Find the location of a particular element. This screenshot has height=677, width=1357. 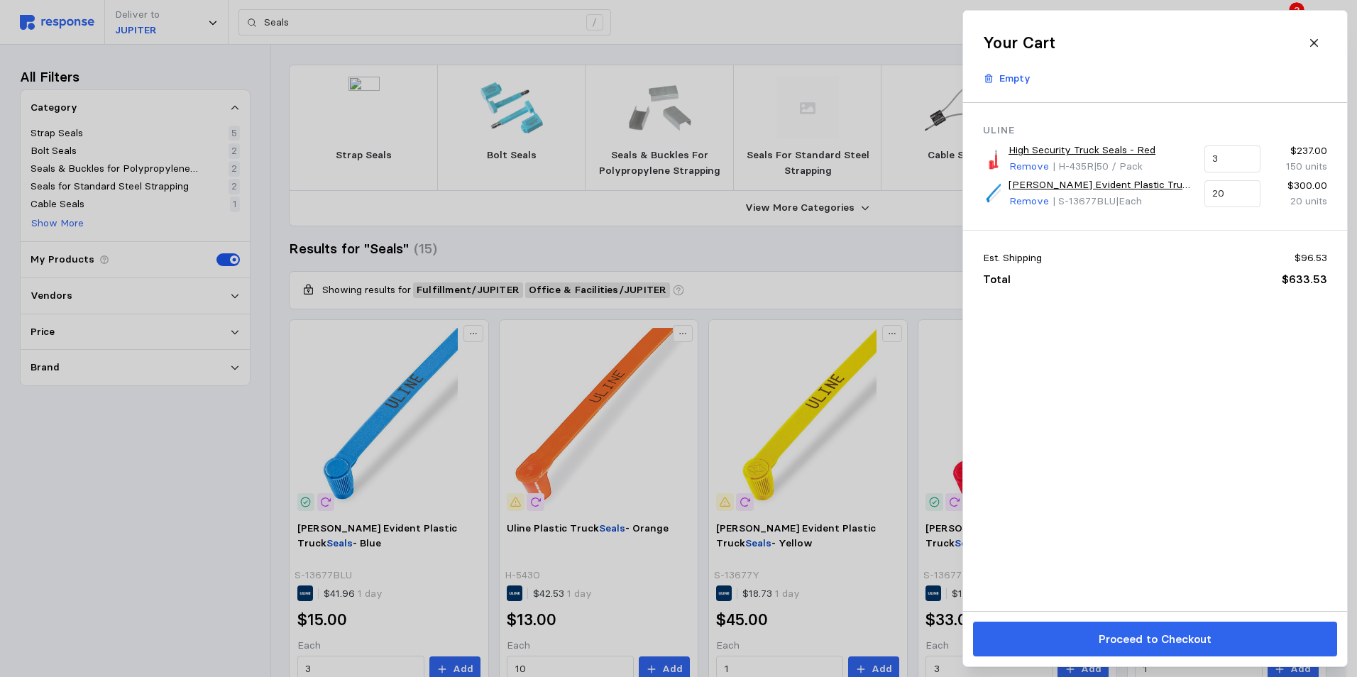

p: Uline is located at coordinates (1154, 131).